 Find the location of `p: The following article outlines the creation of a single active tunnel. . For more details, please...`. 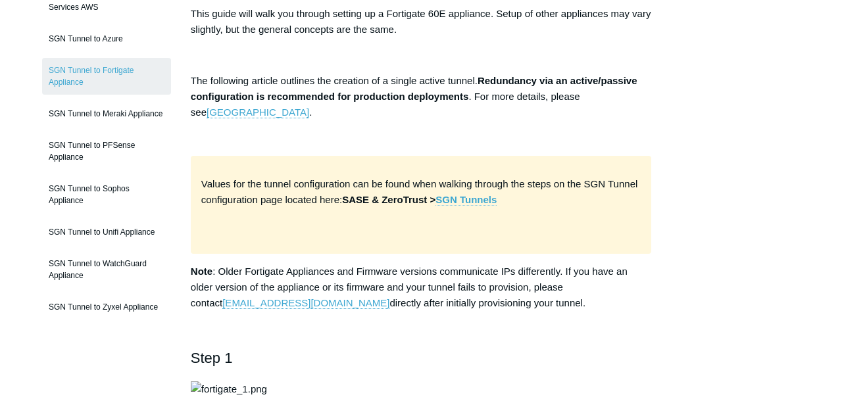

p: The following article outlines the creation of a single active tunnel. . For more details, please... is located at coordinates (421, 97).